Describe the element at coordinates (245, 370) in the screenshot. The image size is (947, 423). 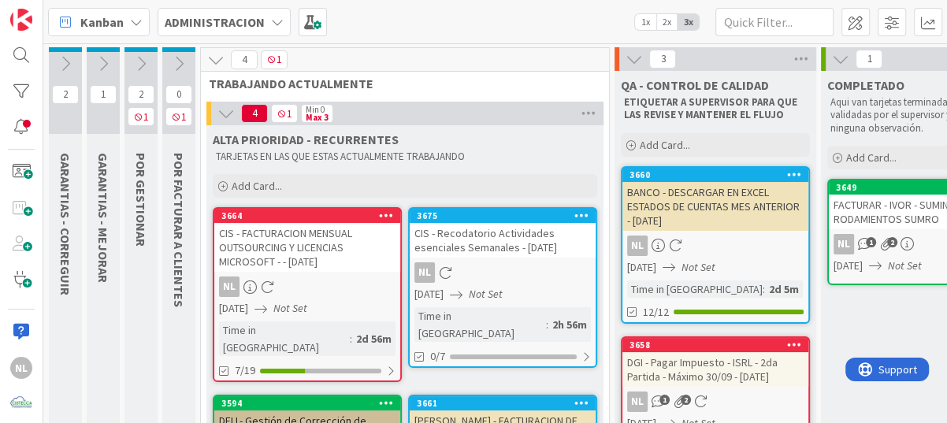
I see `span: 7/19` at that location.